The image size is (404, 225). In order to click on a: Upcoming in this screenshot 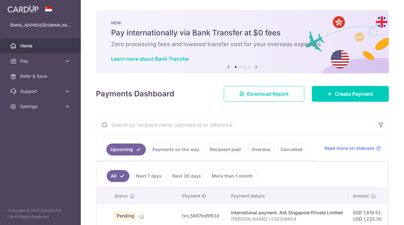, I will do `click(126, 149)`.